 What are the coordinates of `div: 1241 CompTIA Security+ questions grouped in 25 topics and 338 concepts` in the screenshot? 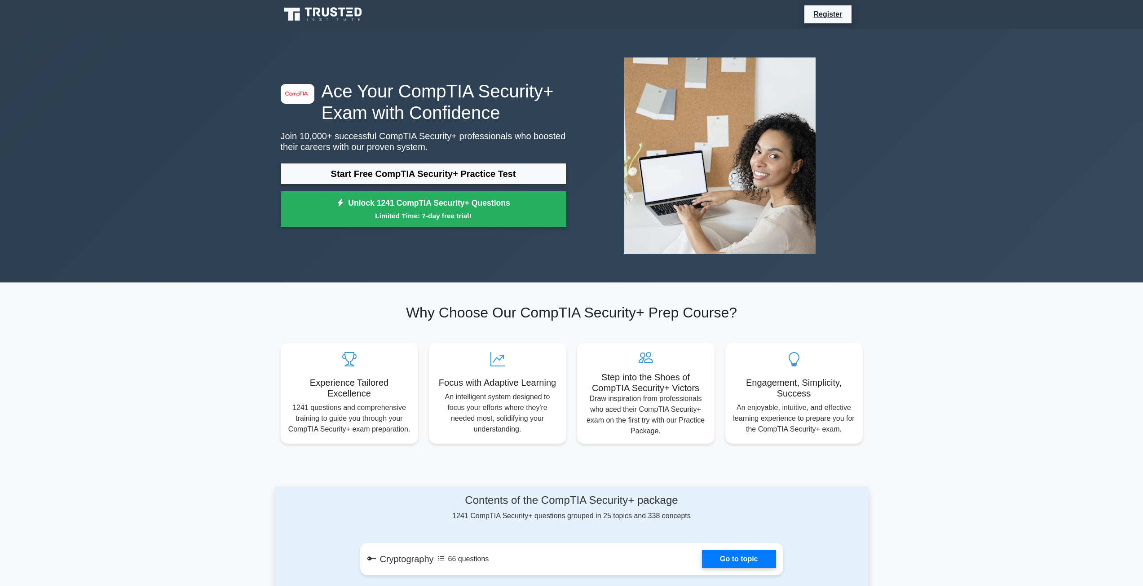 It's located at (572, 507).